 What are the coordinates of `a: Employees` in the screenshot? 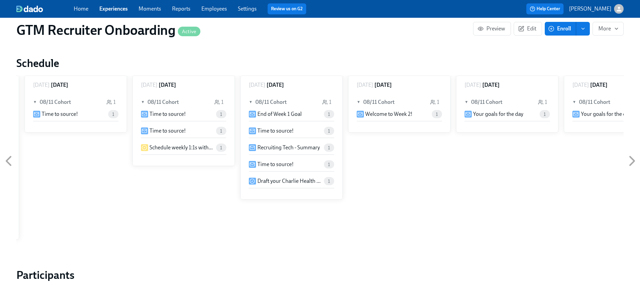 It's located at (214, 9).